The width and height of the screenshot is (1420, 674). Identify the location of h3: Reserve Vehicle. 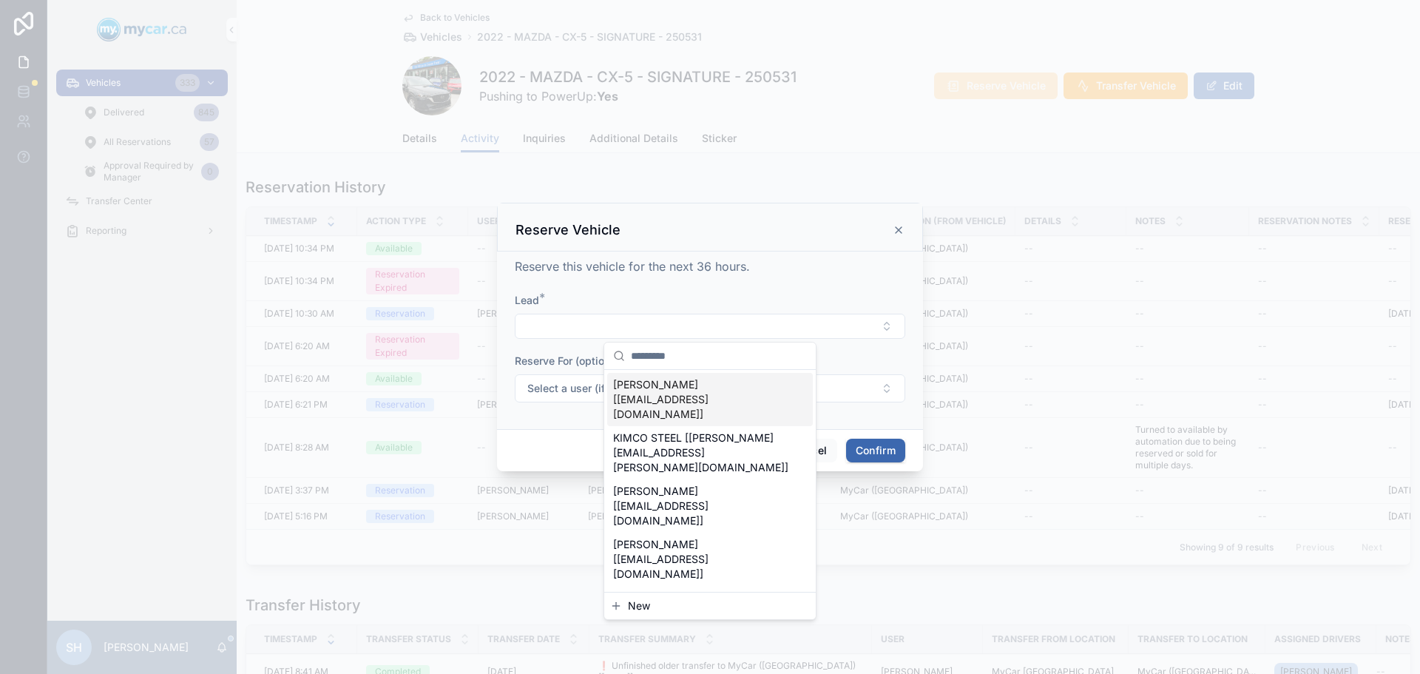
(568, 230).